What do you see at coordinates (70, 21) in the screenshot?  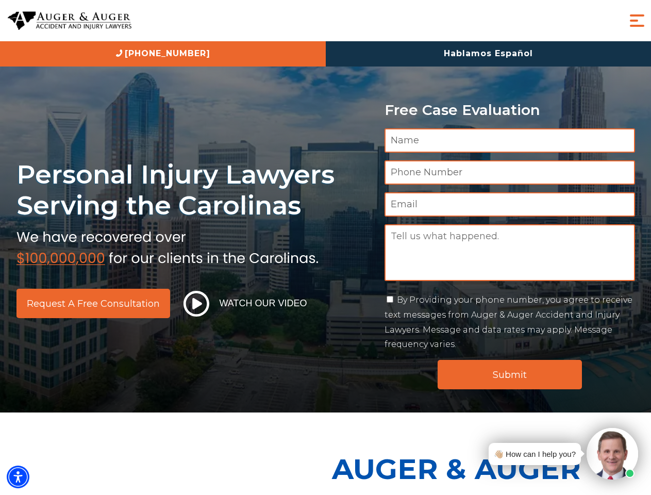 I see `a: Auger & Auger Accident and Injury Lawyers Logo` at bounding box center [70, 21].